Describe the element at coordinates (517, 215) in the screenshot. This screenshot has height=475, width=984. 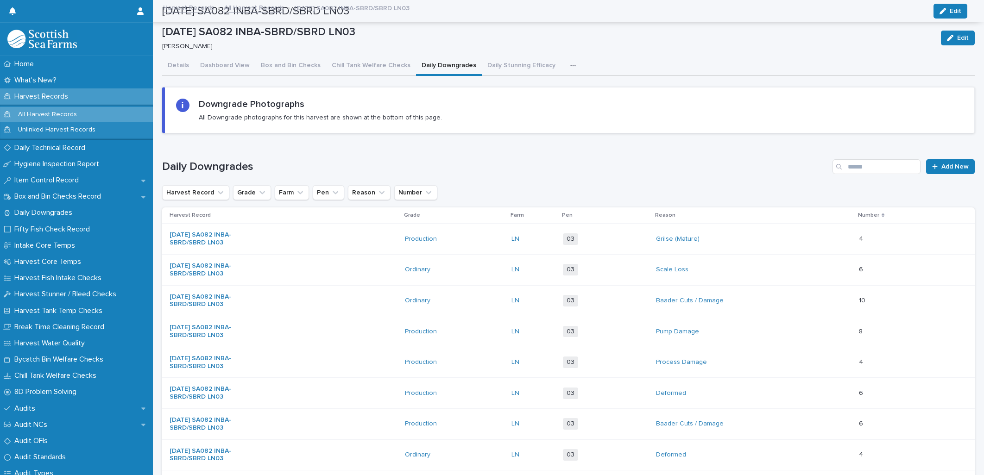
I see `p: Farm` at that location.